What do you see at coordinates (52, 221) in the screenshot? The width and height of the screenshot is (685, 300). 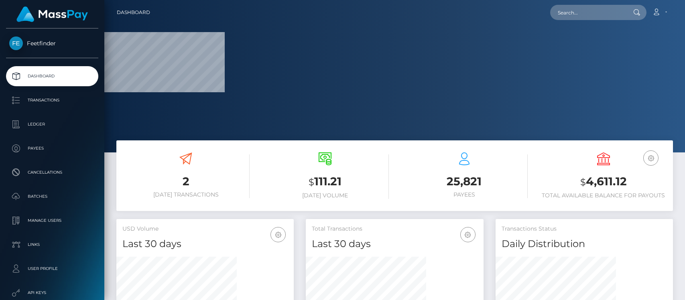 I see `p: Manage Users` at bounding box center [52, 221].